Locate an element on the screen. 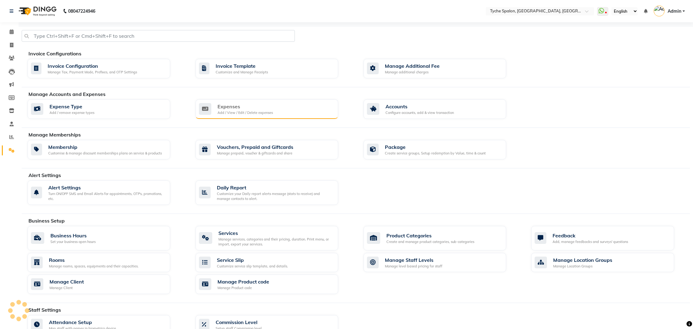 This screenshot has width=693, height=329. div: Set your business open hours is located at coordinates (73, 242).